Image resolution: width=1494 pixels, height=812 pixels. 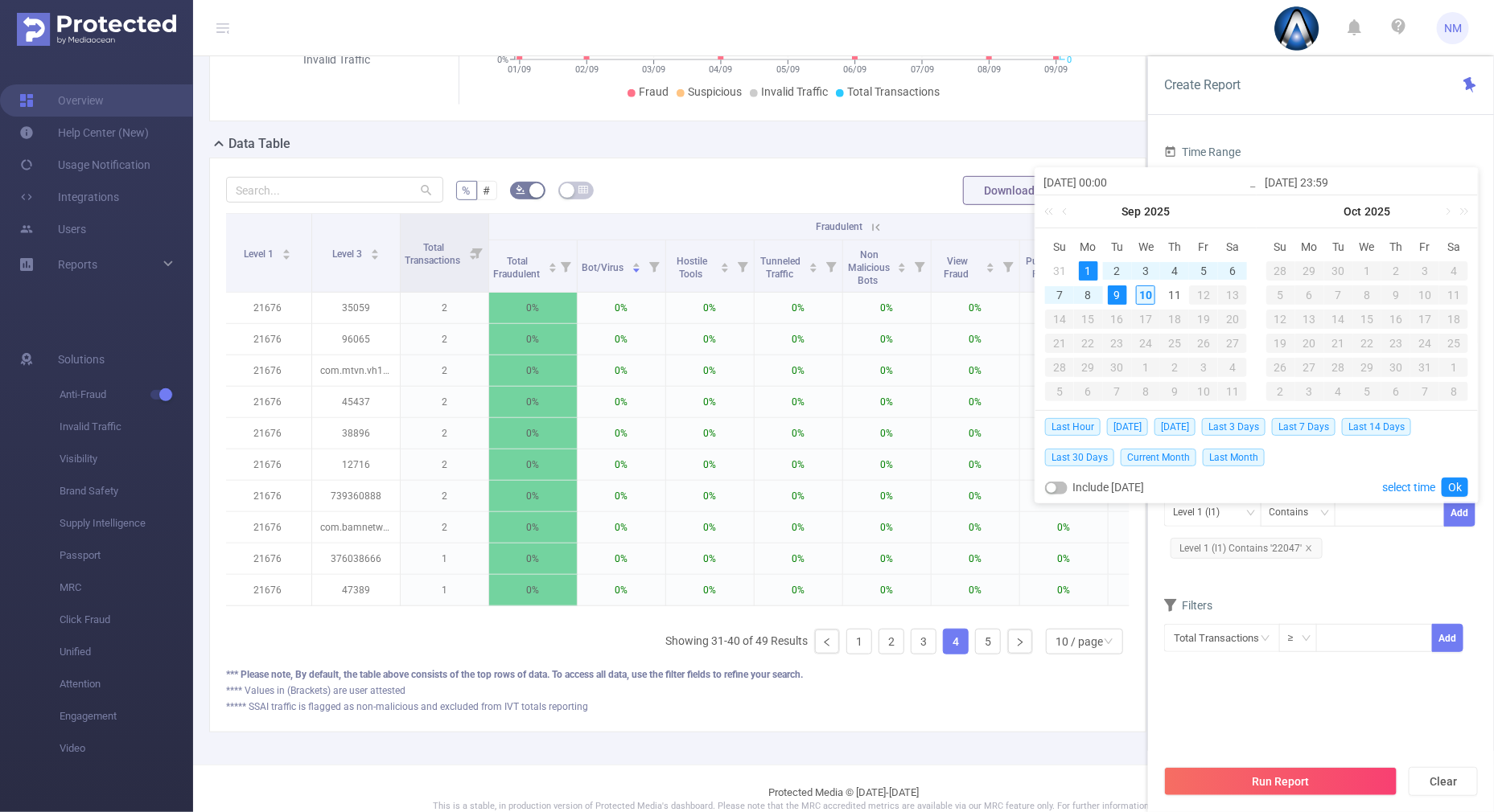 I want to click on span: Fr, so click(x=1425, y=247).